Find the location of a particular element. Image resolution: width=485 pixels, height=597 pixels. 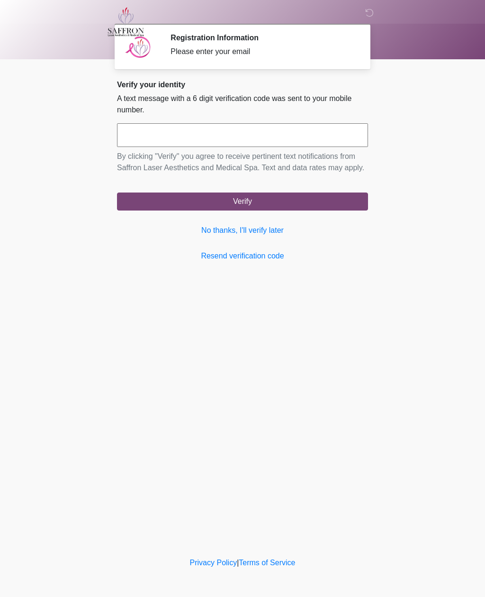

p: By clicking "Verify" you agree to receive pertinent text notifications from Saffron Laser Aesthet... is located at coordinates (243, 162).